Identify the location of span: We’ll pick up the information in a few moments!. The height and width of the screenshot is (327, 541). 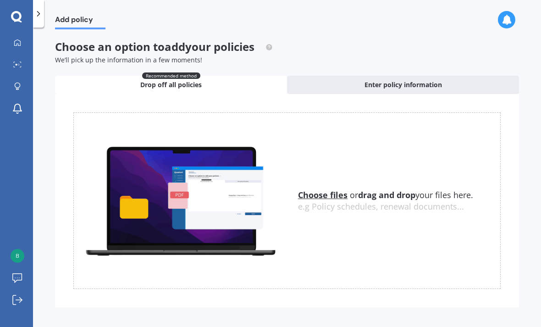
(128, 60).